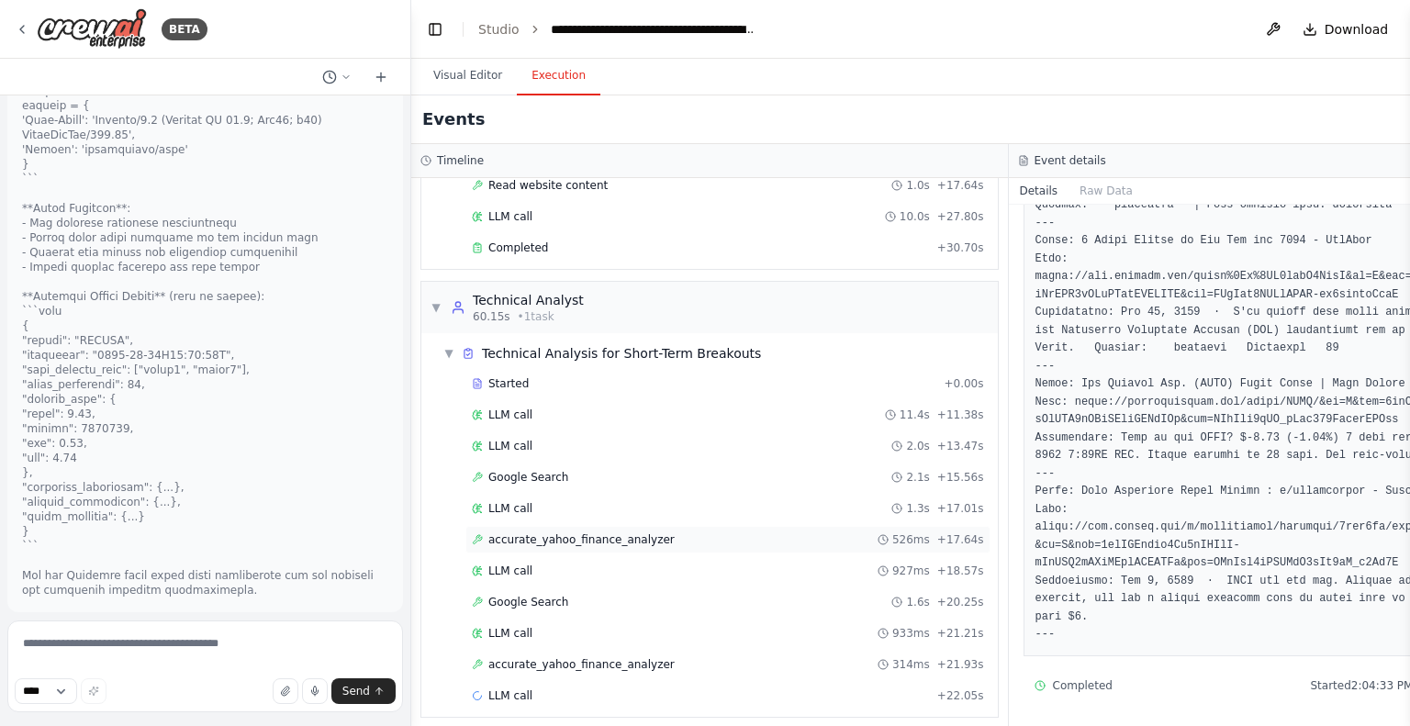 This screenshot has width=1410, height=726. I want to click on button: Start a new chat, so click(381, 77).